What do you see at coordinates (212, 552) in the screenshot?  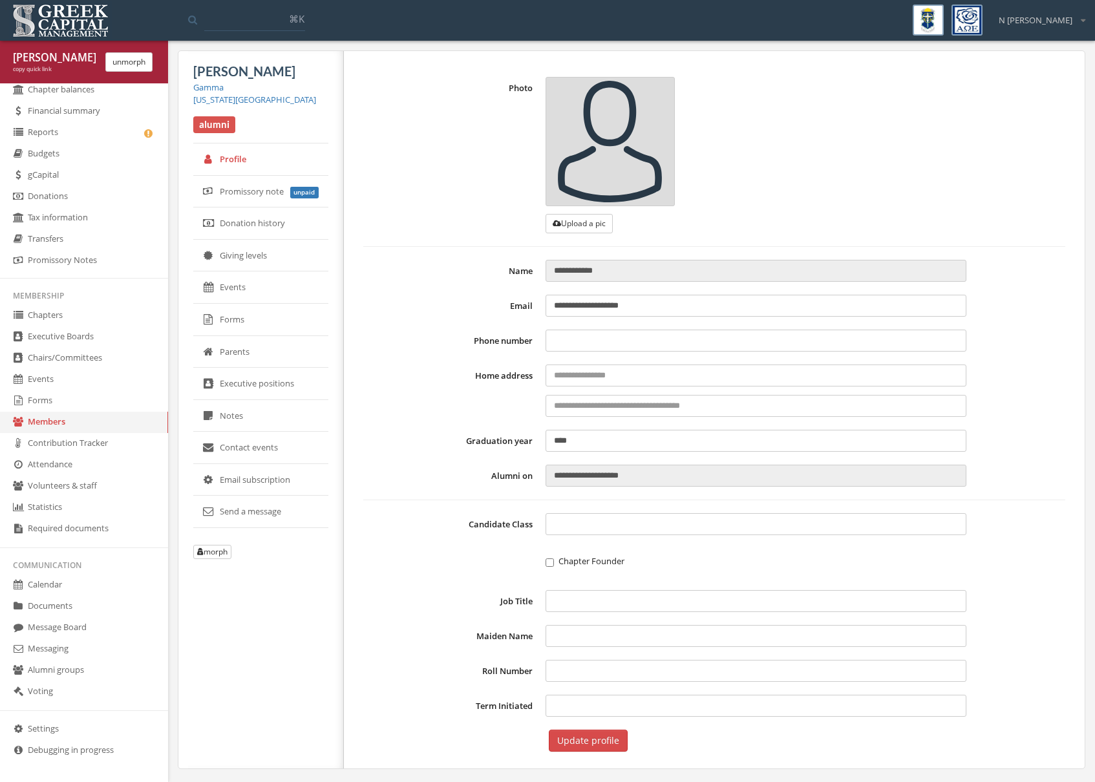 I see `button: morph` at bounding box center [212, 552].